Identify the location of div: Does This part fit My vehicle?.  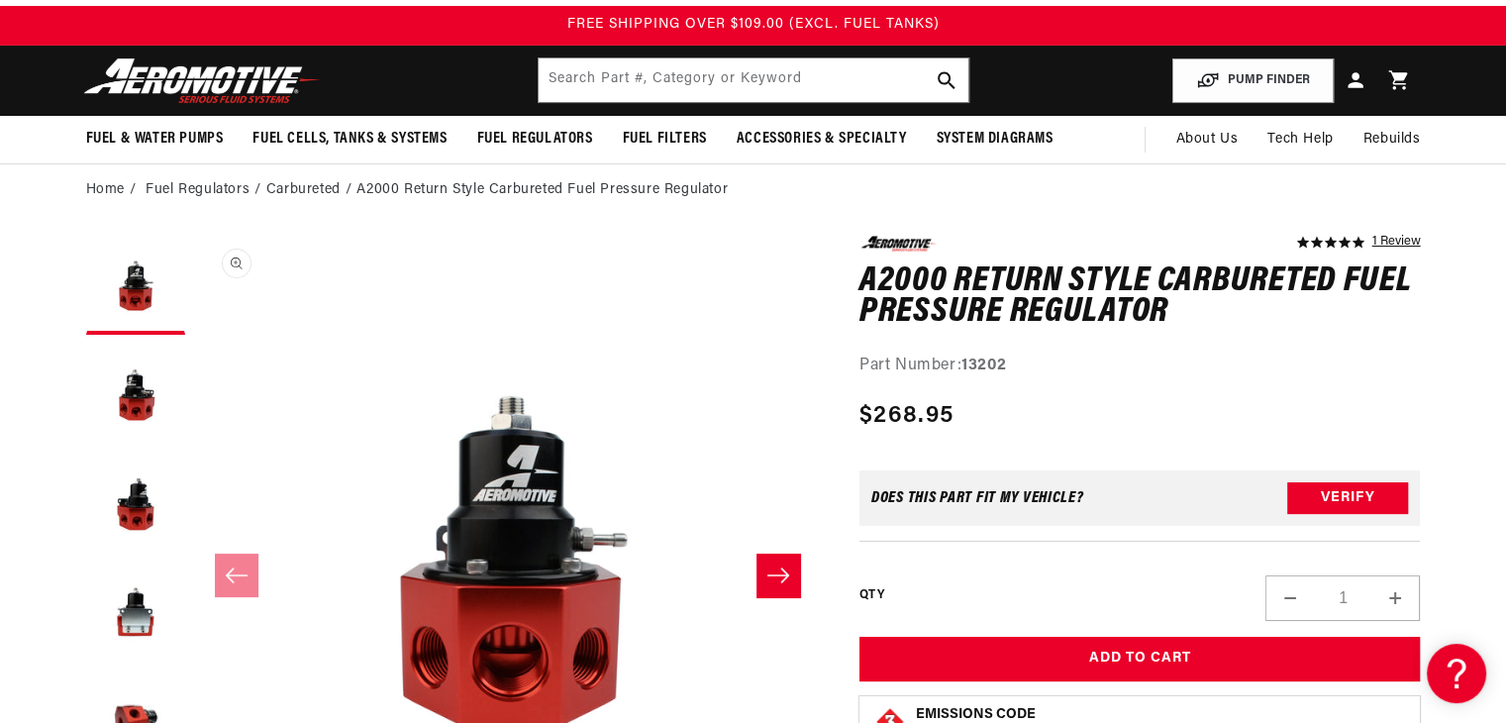
(977, 498).